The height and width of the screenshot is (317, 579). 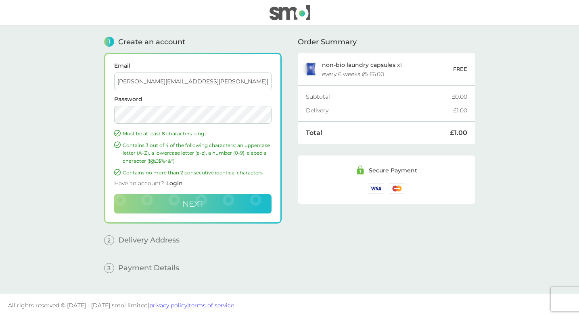 What do you see at coordinates (197, 153) in the screenshot?
I see `p: Contains 3 out of 4 of the following characters: an uppercase letter (A-Z), a lowercase letter (a...` at bounding box center [197, 153].